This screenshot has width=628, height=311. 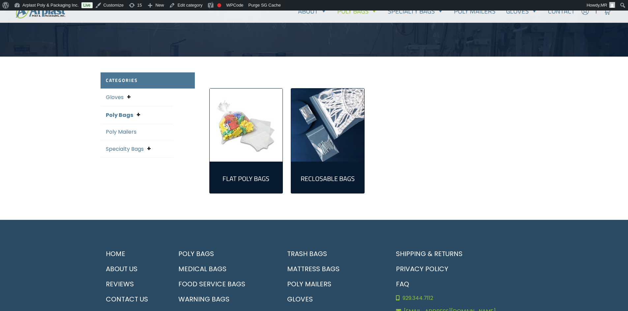 I want to click on a: Food Service Bags, so click(x=223, y=284).